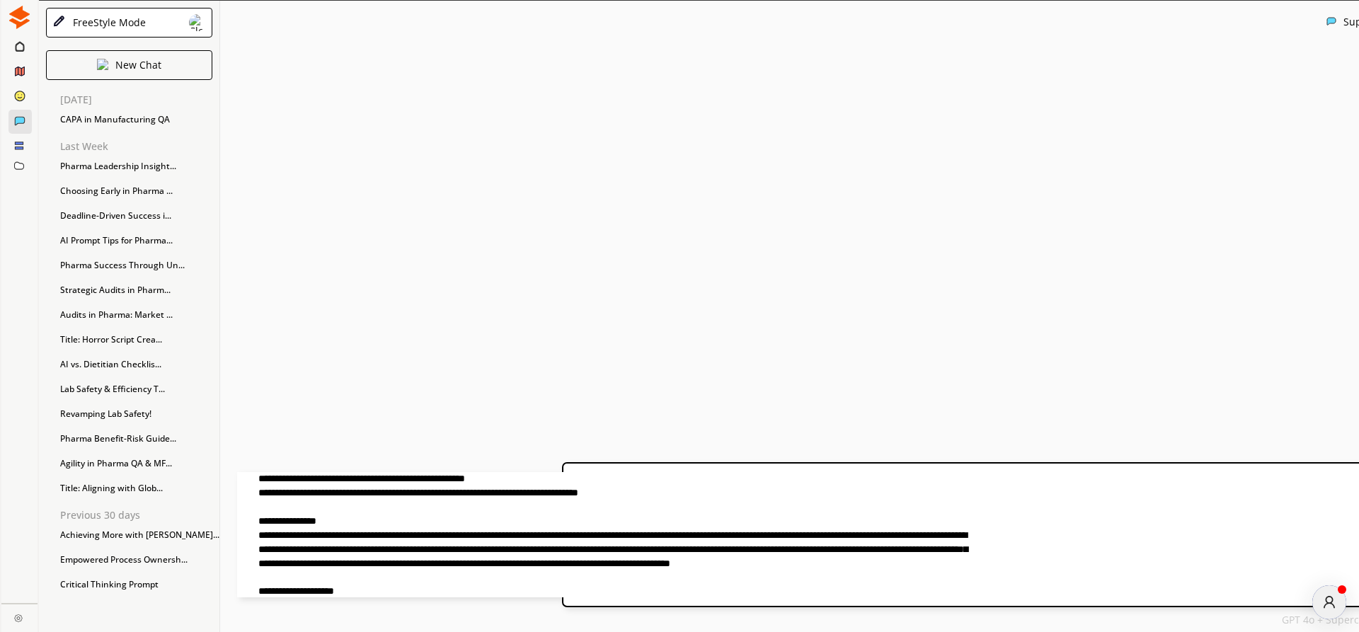 Image resolution: width=1359 pixels, height=632 pixels. Describe the element at coordinates (136, 120) in the screenshot. I see `div: CAPA in Manufacturing QA` at that location.